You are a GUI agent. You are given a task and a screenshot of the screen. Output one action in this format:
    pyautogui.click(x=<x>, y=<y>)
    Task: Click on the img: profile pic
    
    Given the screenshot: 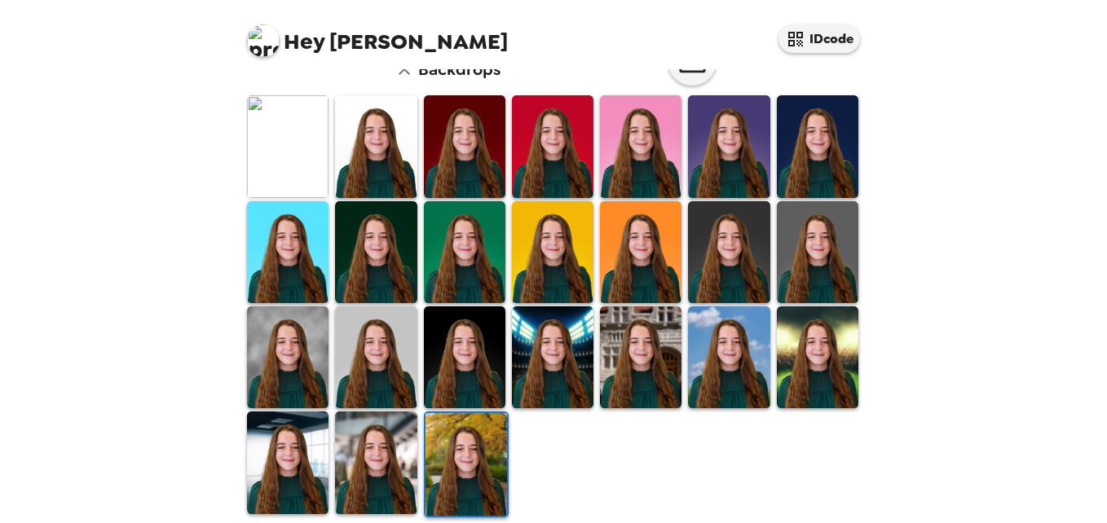 What is the action you would take?
    pyautogui.click(x=263, y=41)
    